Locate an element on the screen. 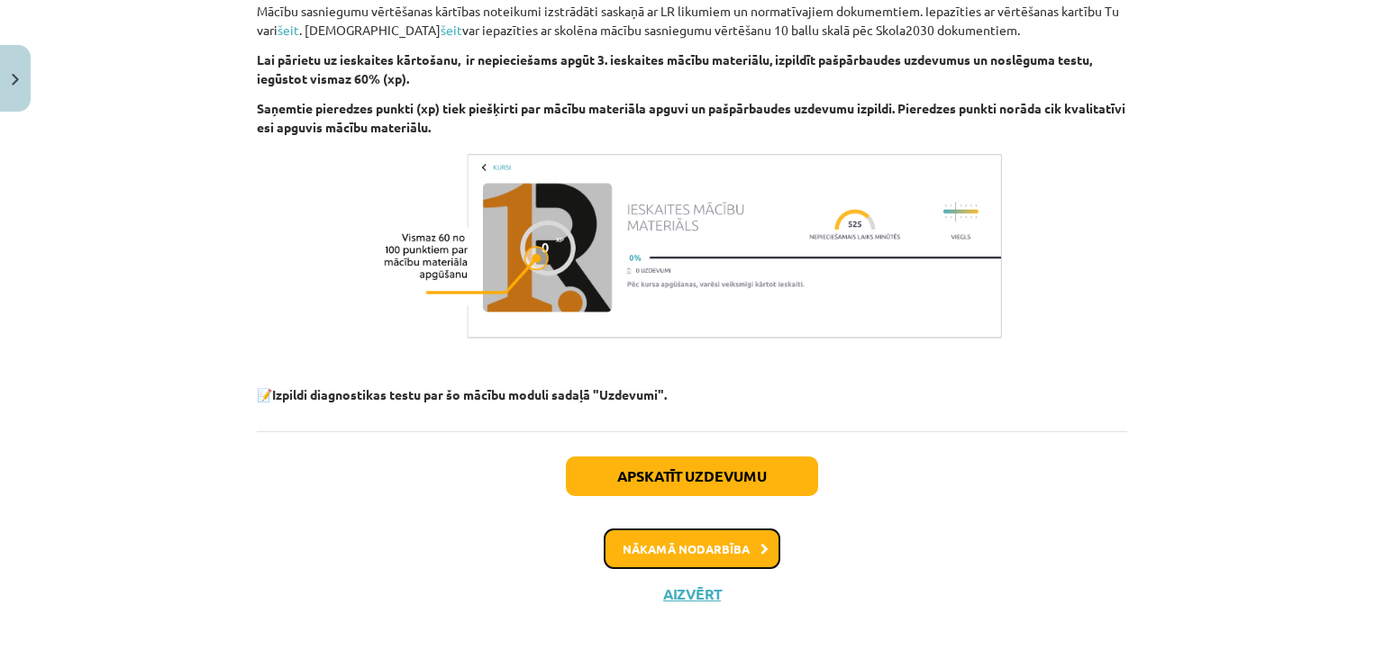 This screenshot has width=1384, height=668. button: Apskatīt uzdevumu is located at coordinates (692, 477).